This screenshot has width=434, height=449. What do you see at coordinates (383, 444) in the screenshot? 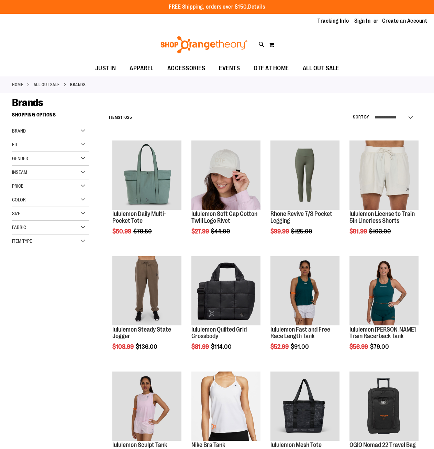
I see `a: OGIO Nomad 22 Travel Bag` at bounding box center [383, 444].